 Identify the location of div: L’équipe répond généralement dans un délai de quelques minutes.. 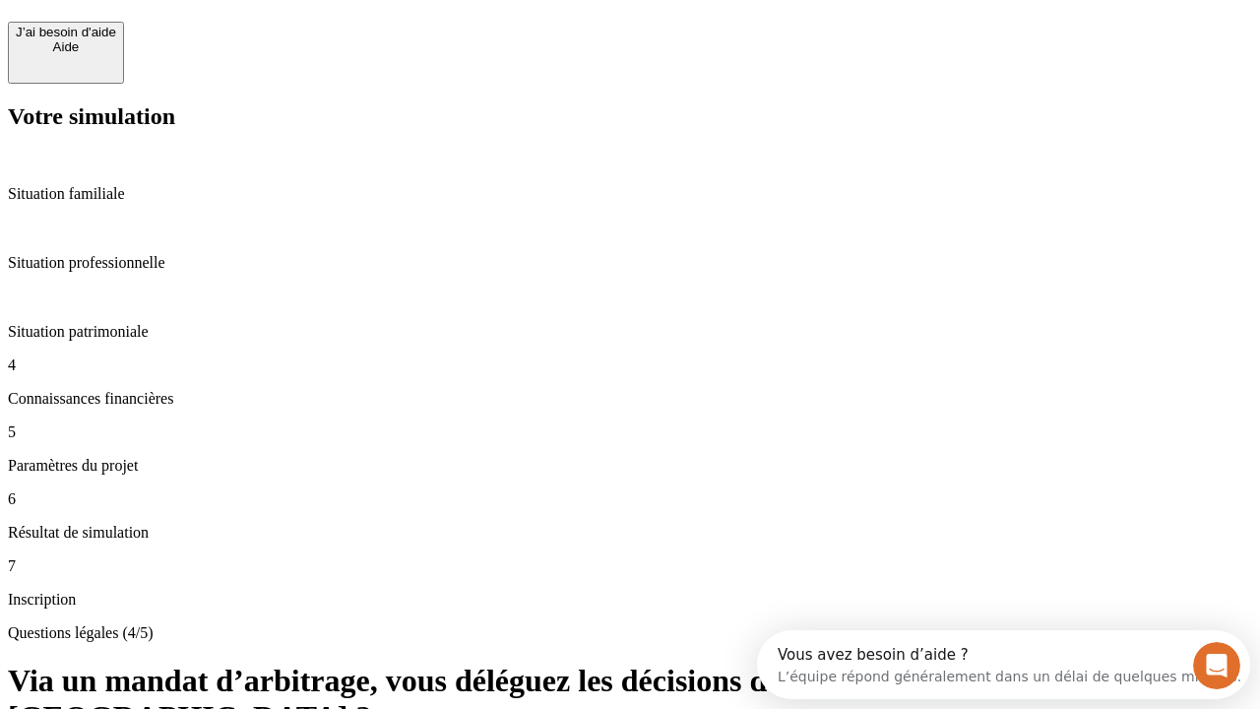
(252, 42).